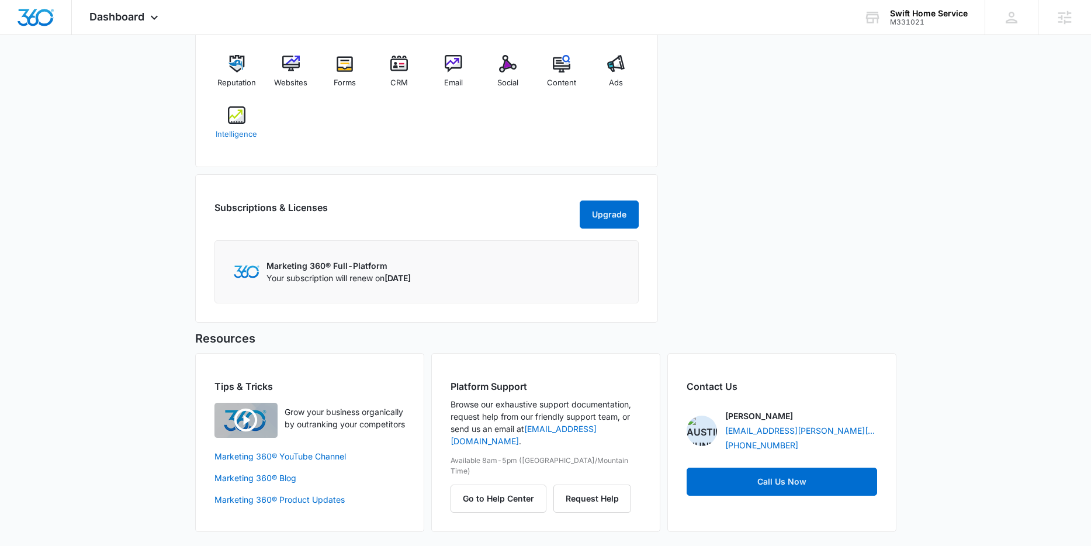 This screenshot has height=546, width=1091. What do you see at coordinates (271, 212) in the screenshot?
I see `h2: Subscriptions & Licenses` at bounding box center [271, 212].